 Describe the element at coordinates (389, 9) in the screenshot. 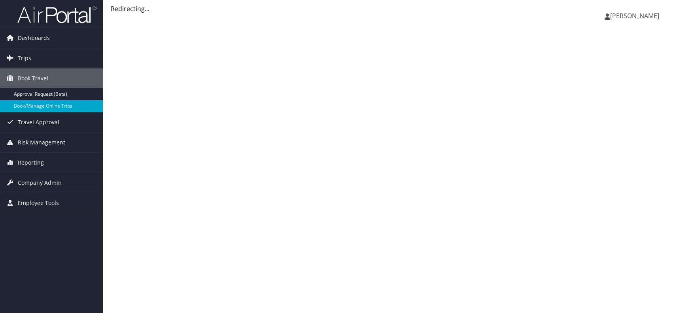

I see `div: Redirecting...` at that location.